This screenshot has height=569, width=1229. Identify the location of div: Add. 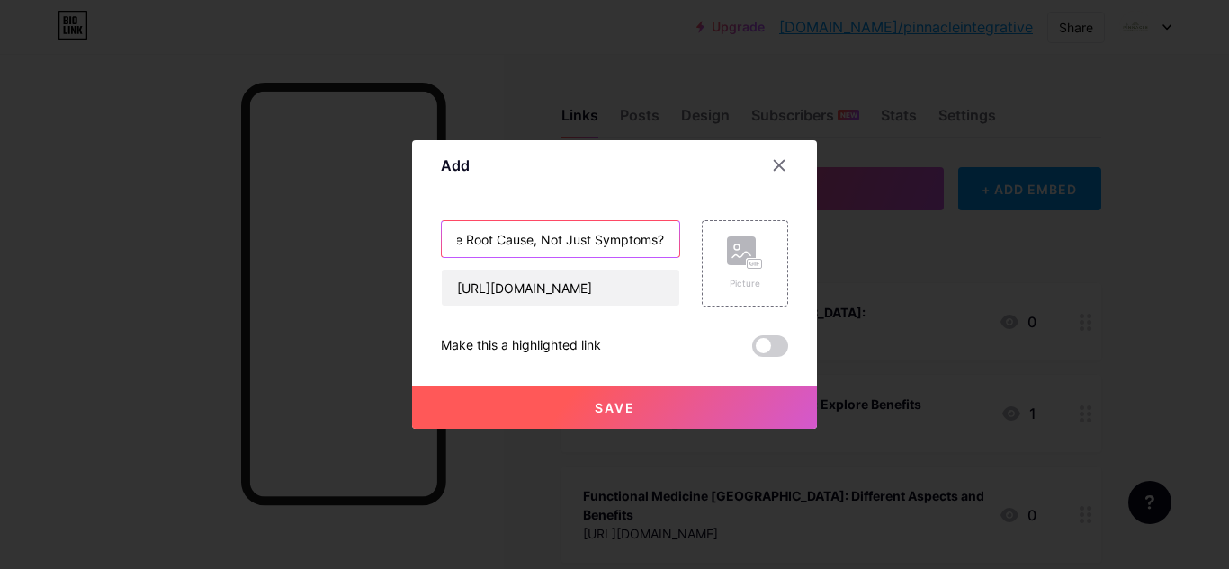
(455, 165).